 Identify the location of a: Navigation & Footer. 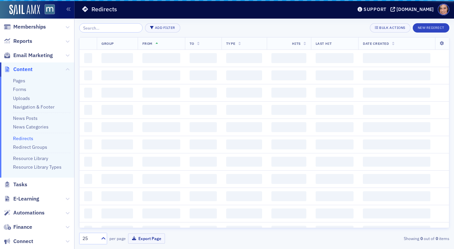
(34, 107).